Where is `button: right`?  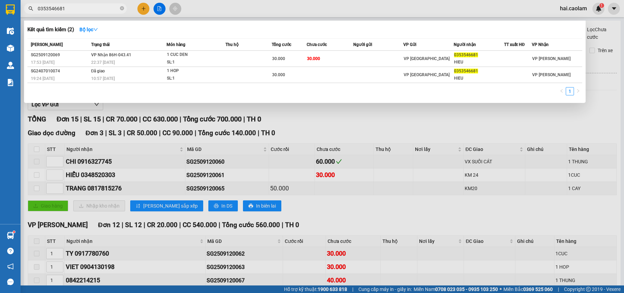 button: right is located at coordinates (578, 91).